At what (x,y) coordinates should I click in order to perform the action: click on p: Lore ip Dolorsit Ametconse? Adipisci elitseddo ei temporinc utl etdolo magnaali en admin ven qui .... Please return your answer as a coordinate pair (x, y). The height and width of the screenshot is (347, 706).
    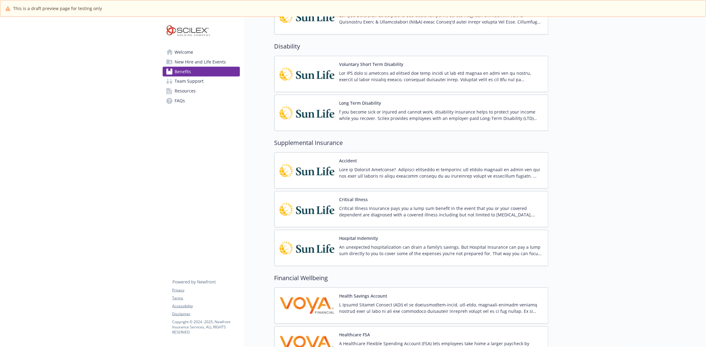
    Looking at the image, I should click on (442, 173).